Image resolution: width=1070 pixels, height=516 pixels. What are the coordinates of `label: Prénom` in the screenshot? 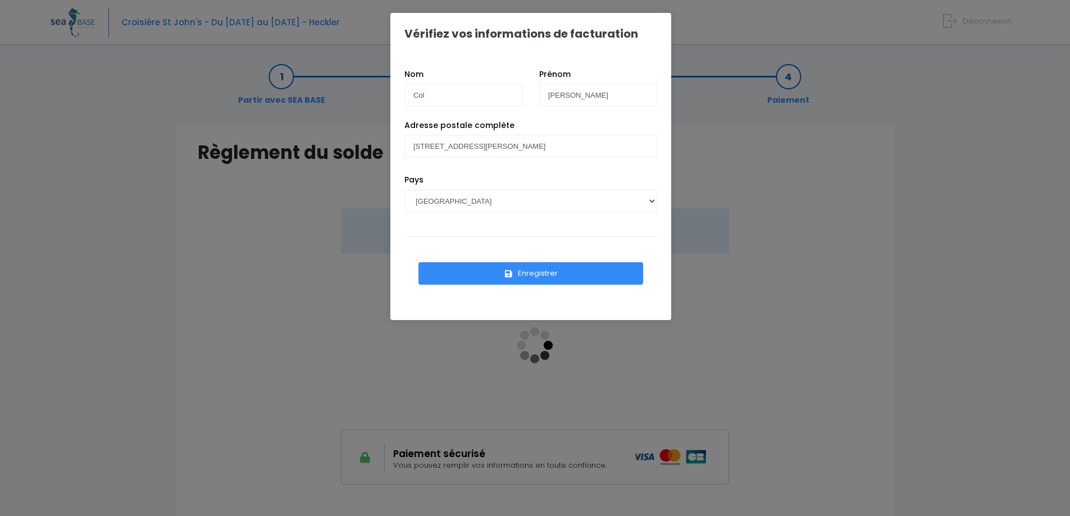 It's located at (555, 74).